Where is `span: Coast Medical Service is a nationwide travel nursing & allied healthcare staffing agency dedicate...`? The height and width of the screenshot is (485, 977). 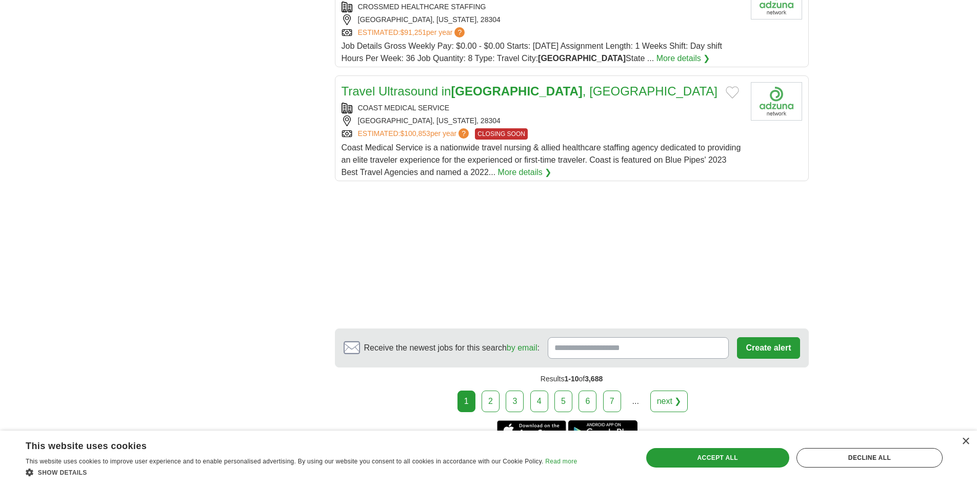 span: Coast Medical Service is a nationwide travel nursing & allied healthcare staffing agency dedicate... is located at coordinates (541, 160).